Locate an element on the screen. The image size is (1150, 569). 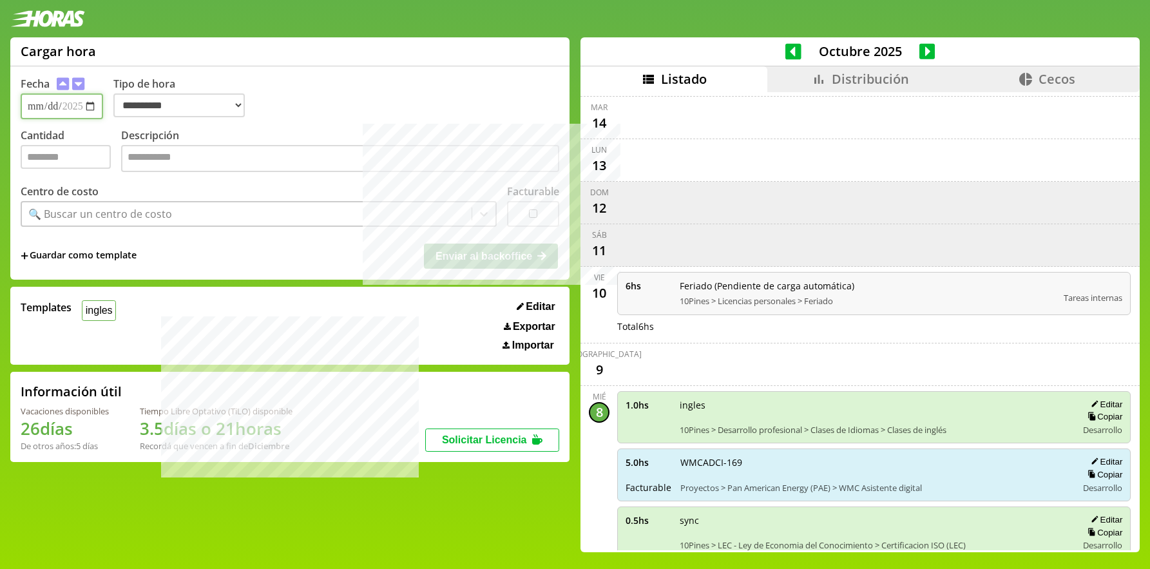
label: Tipo de hora is located at coordinates (184, 98).